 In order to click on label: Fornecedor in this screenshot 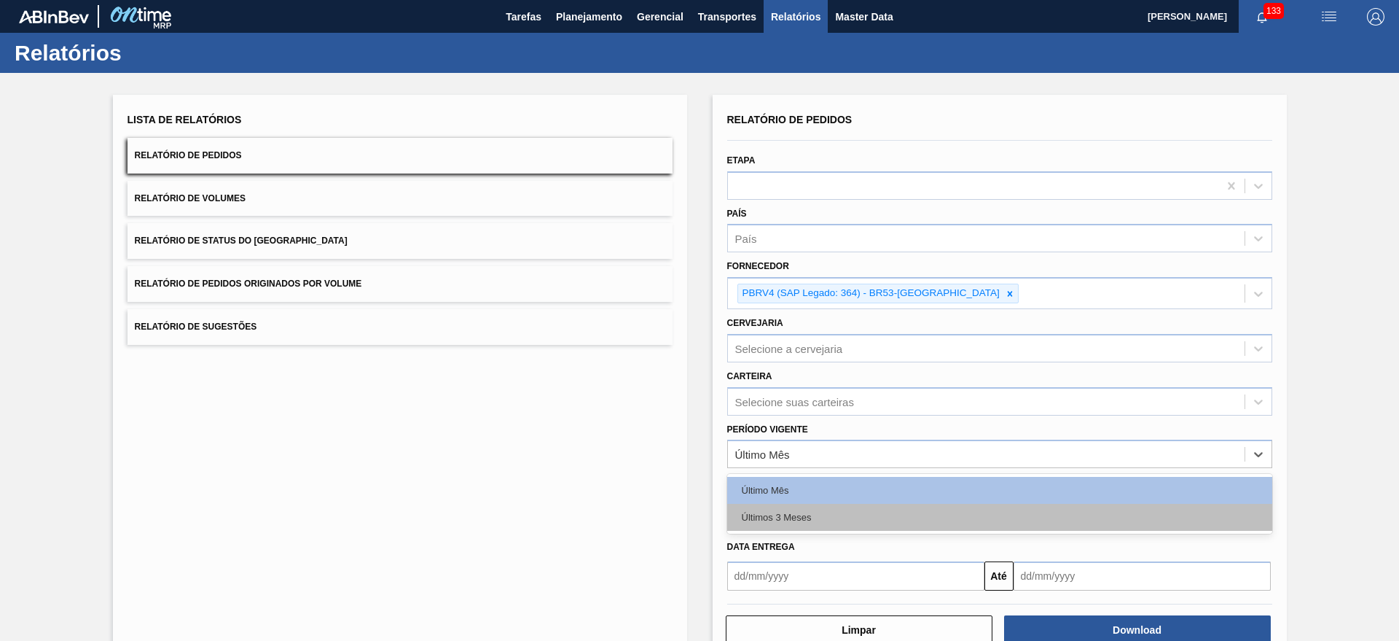, I will do `click(758, 266)`.